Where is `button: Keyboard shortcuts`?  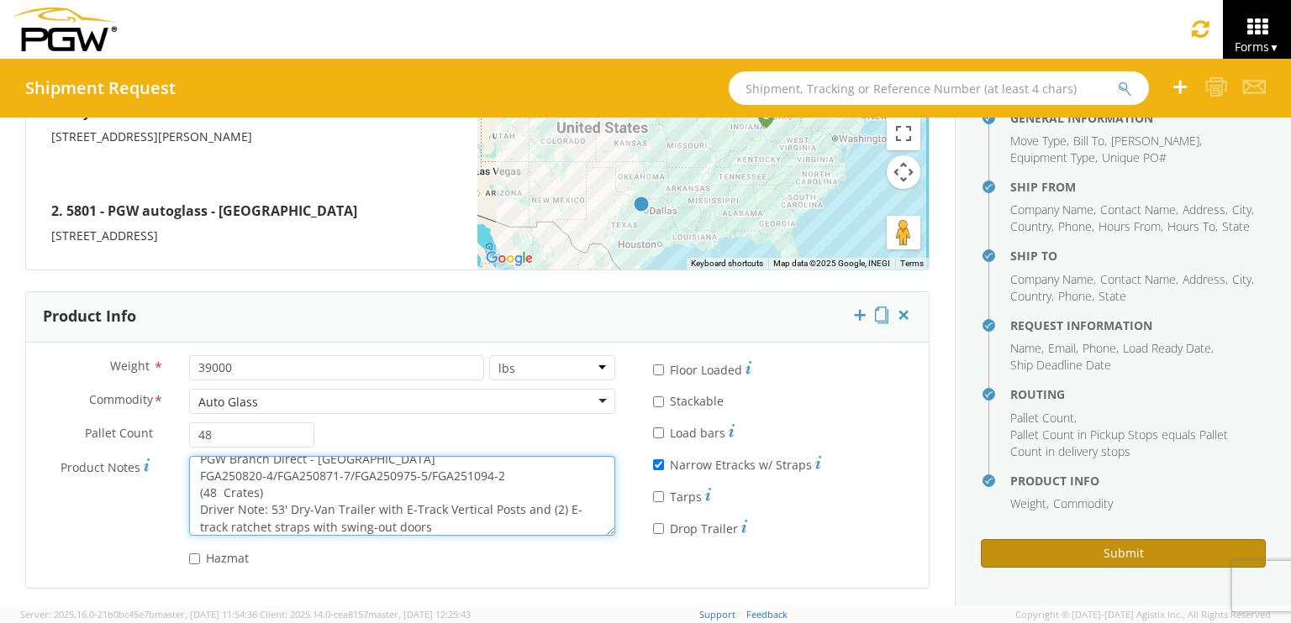
button: Keyboard shortcuts is located at coordinates (727, 264).